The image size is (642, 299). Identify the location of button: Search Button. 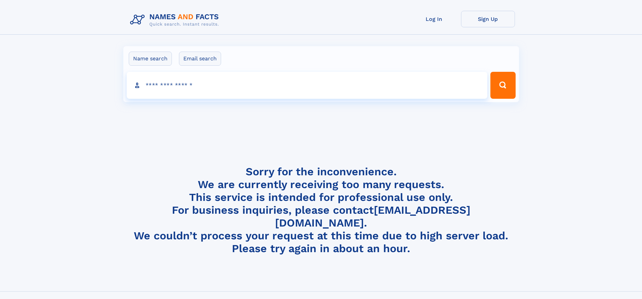
(503, 85).